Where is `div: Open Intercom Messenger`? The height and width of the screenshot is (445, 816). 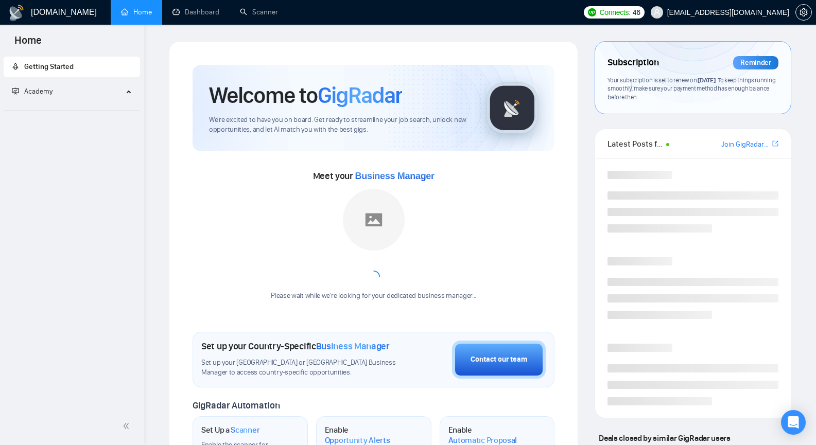 div: Open Intercom Messenger is located at coordinates (794, 423).